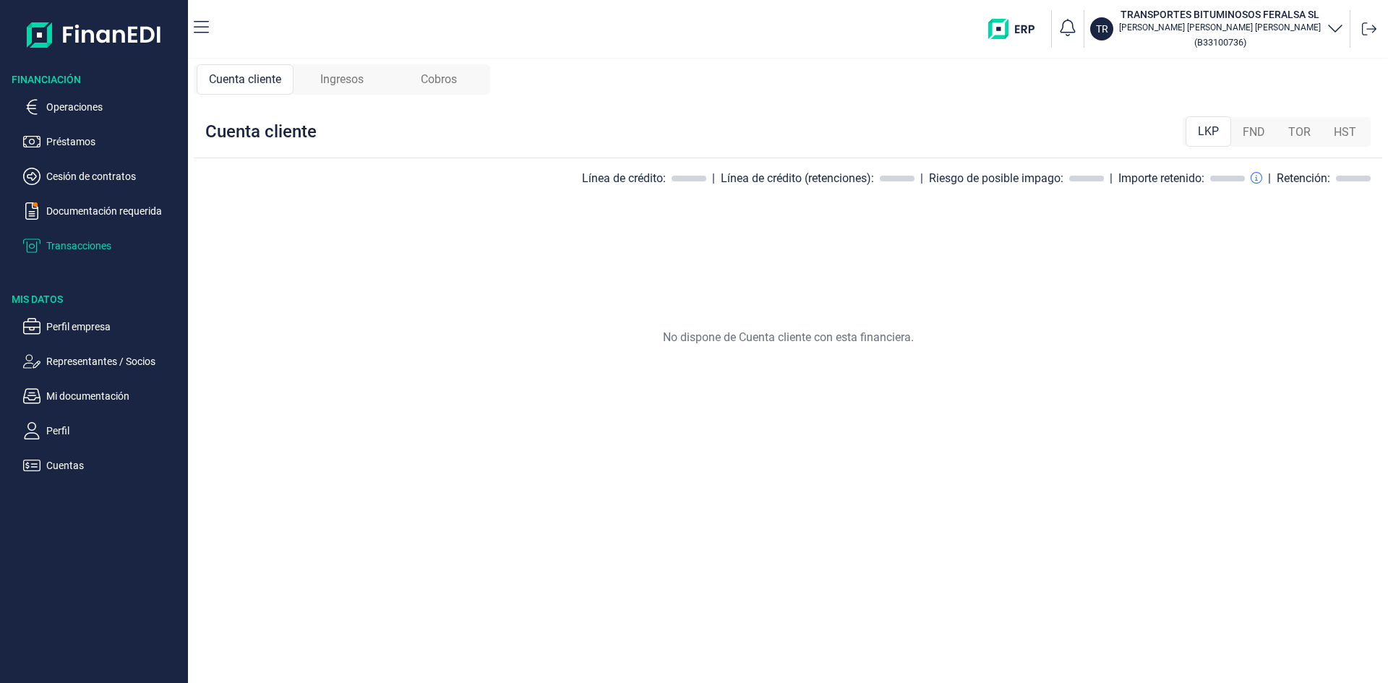 The image size is (1388, 683). Describe the element at coordinates (439, 80) in the screenshot. I see `span: Cobros` at that location.